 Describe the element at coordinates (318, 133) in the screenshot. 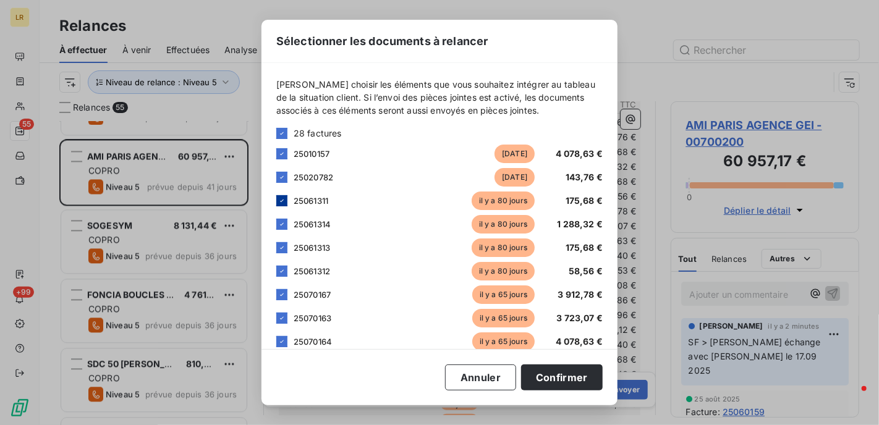

I see `span: 28 factures` at that location.